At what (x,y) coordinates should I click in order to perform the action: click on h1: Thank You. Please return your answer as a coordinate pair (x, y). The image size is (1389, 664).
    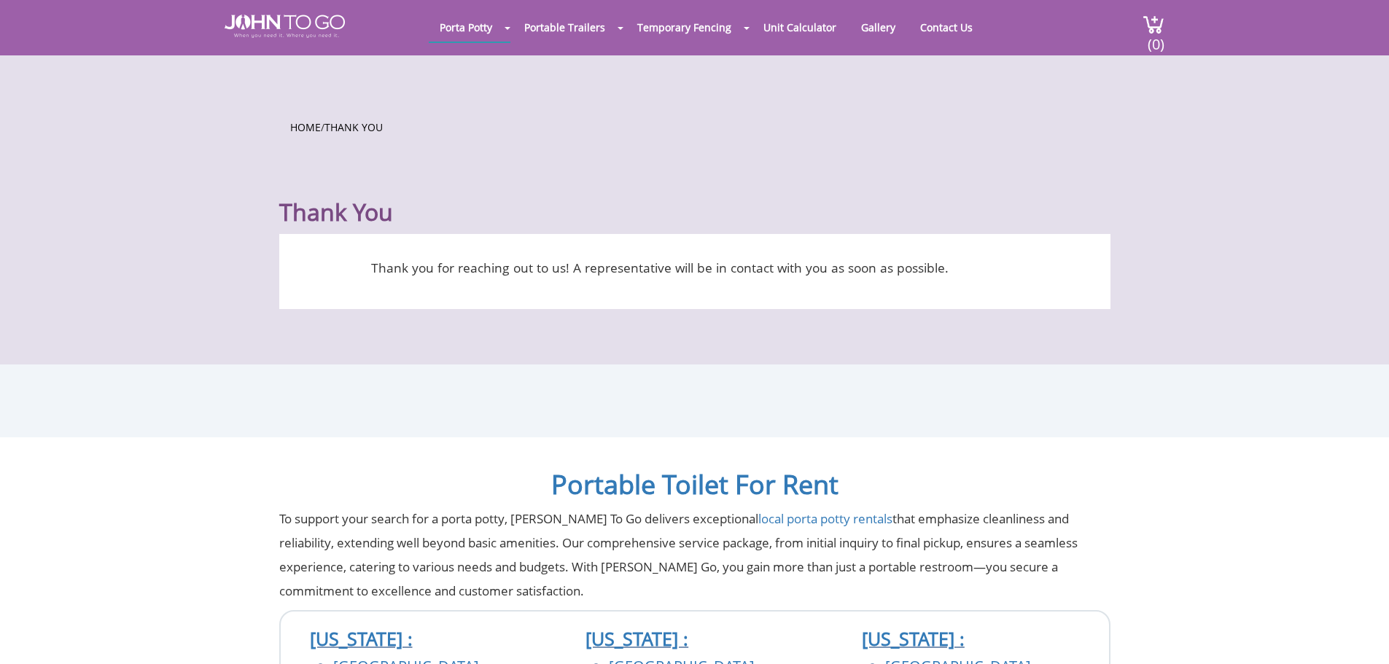
    Looking at the image, I should click on (695, 195).